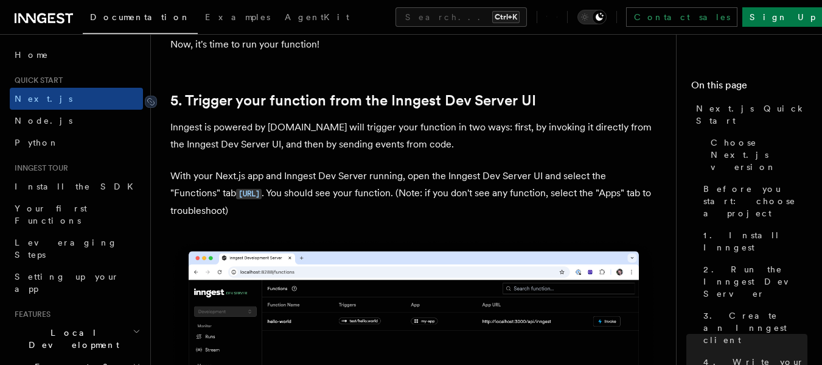  What do you see at coordinates (753, 281) in the screenshot?
I see `a: 2. Run the Inngest Dev Server` at bounding box center [753, 281].